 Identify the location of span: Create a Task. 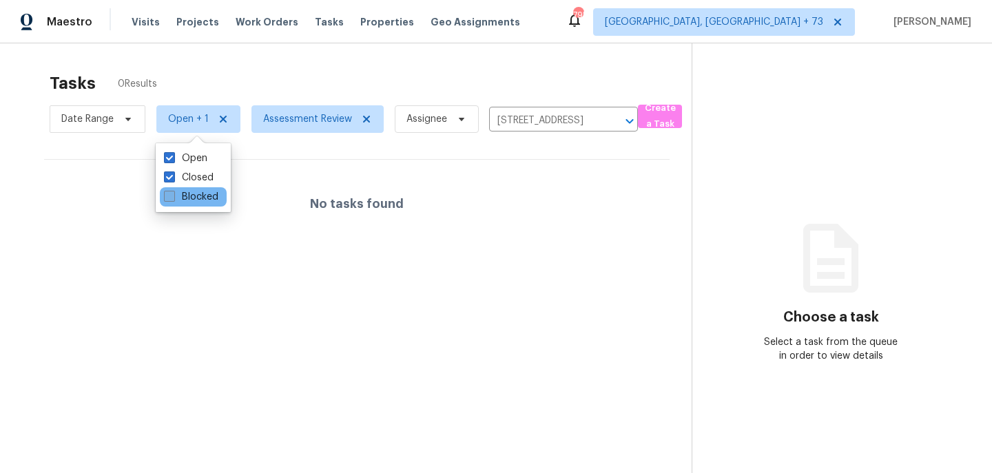
(660, 116).